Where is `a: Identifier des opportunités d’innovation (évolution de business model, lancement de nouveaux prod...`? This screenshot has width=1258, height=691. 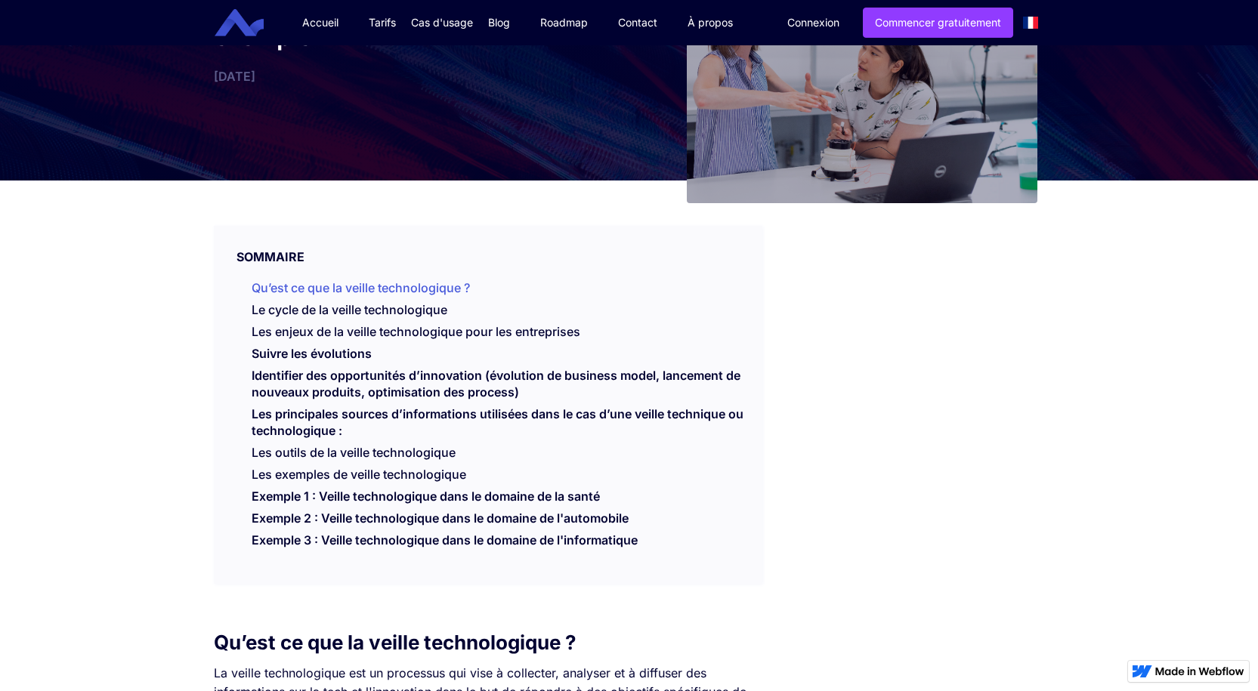
a: Identifier des opportunités d’innovation (évolution de business model, lancement de nouveaux prod... is located at coordinates (495, 387).